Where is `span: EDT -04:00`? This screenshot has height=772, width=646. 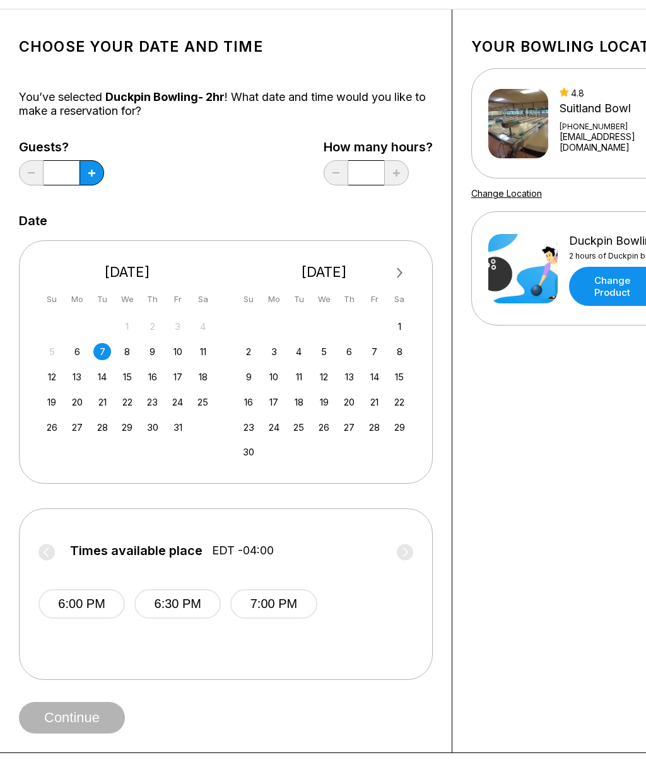
span: EDT -04:00 is located at coordinates (243, 551).